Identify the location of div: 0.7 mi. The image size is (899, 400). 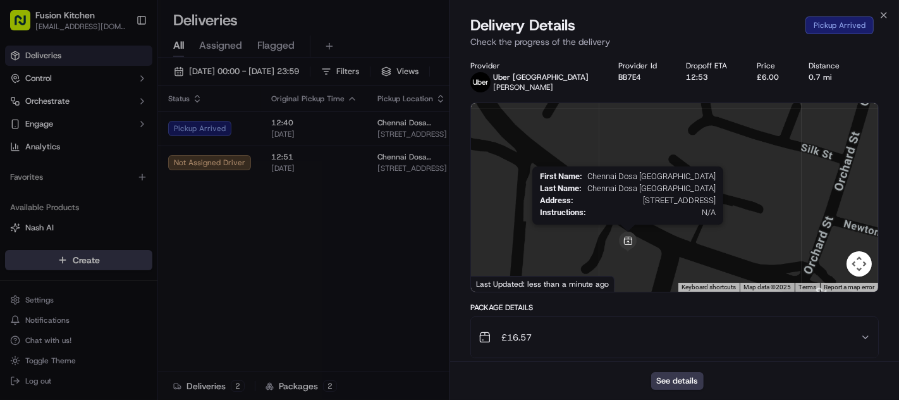
(829, 77).